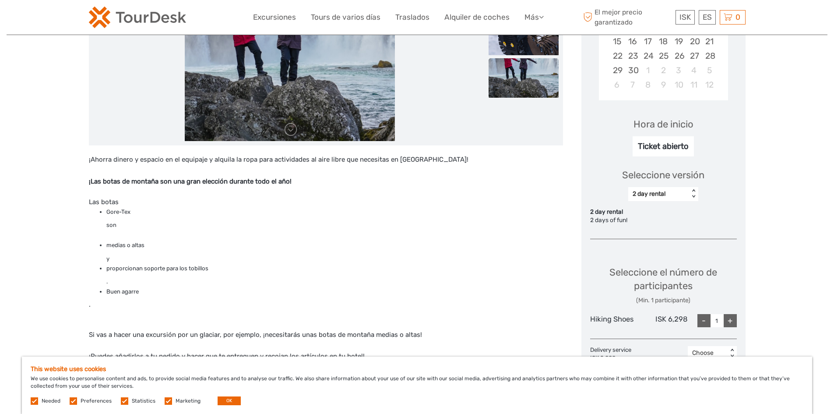  Describe the element at coordinates (617, 41) in the screenshot. I see `div: Choose lunes, 15 de septiembre de 2025` at that location.